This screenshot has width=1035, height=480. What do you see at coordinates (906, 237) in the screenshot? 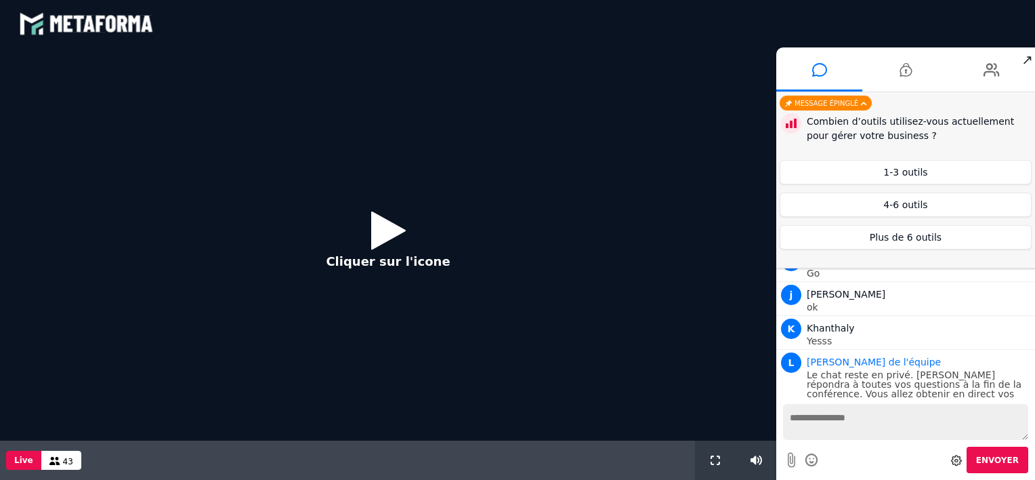
I see `button: Plus de 6 outils` at bounding box center [906, 237].